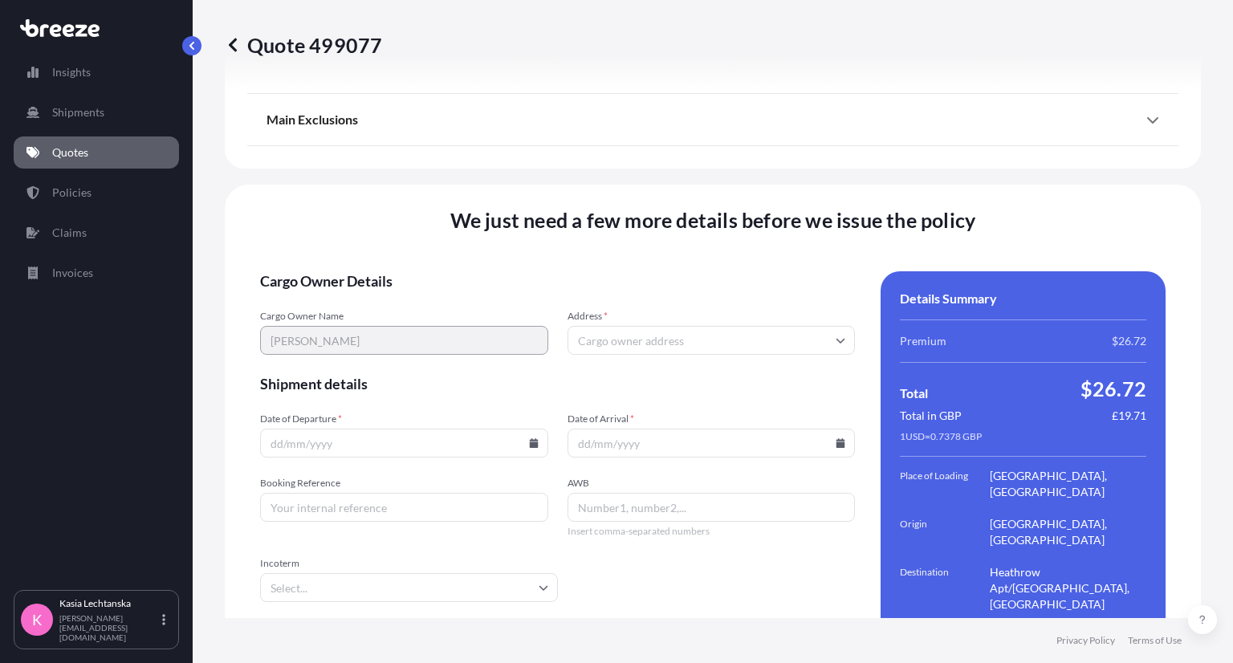  Describe the element at coordinates (96, 153) in the screenshot. I see `a: Quotes` at that location.